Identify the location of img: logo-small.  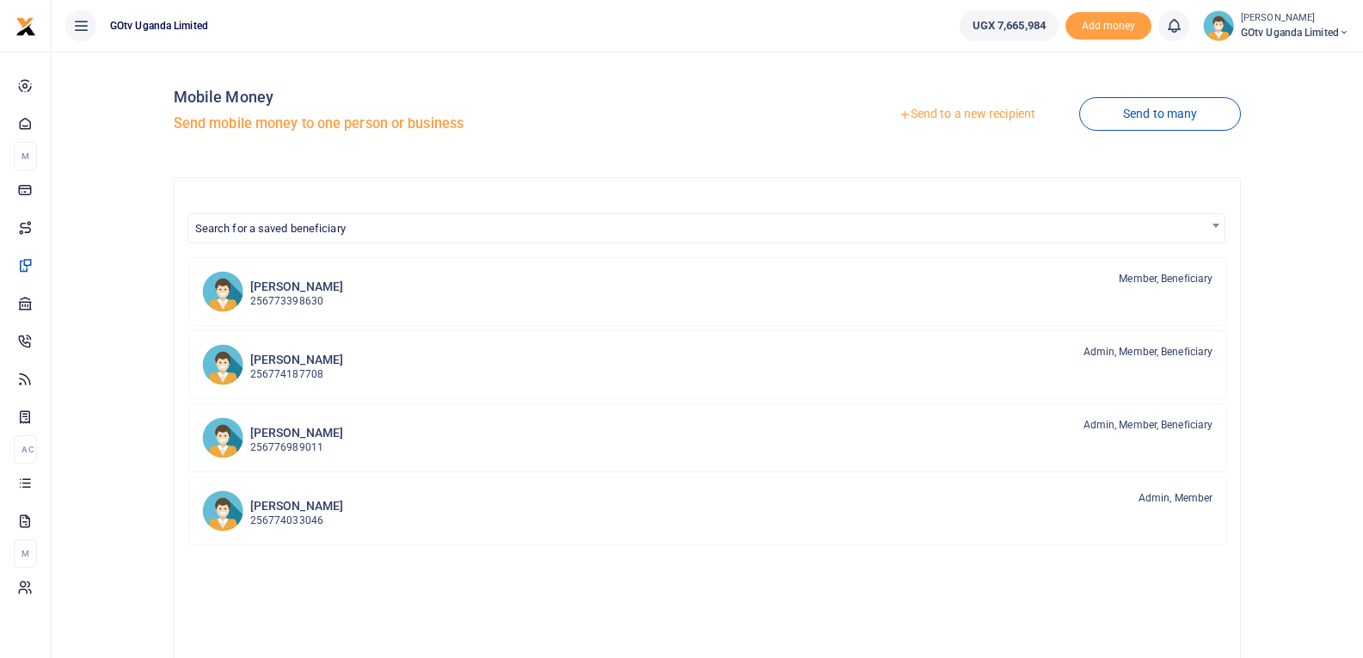
(26, 27).